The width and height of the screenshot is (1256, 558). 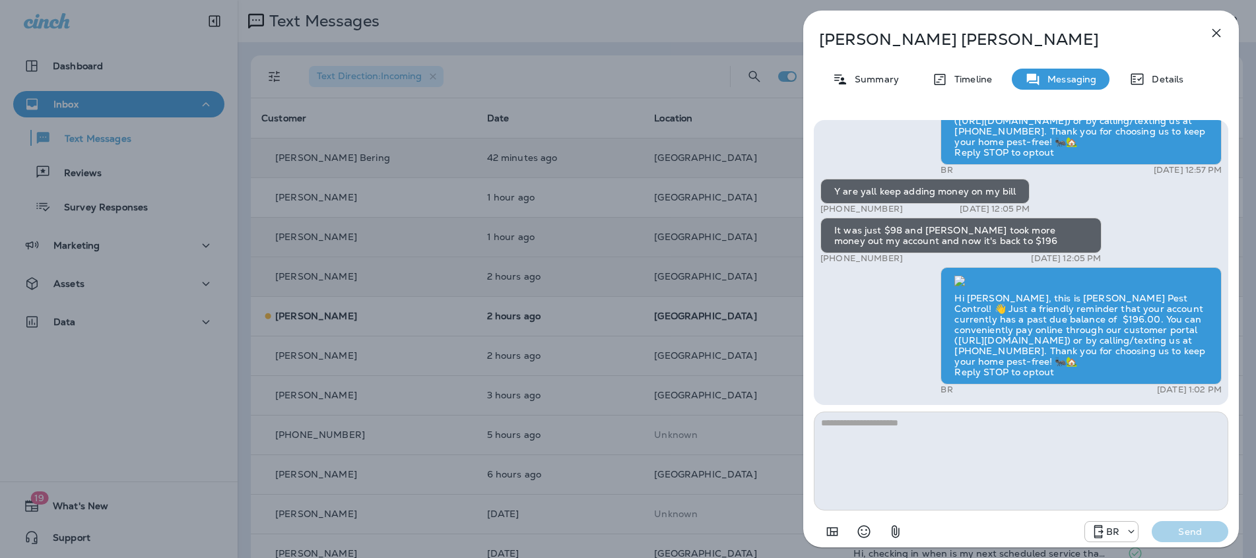 What do you see at coordinates (969, 79) in the screenshot?
I see `p: Timeline` at bounding box center [969, 79].